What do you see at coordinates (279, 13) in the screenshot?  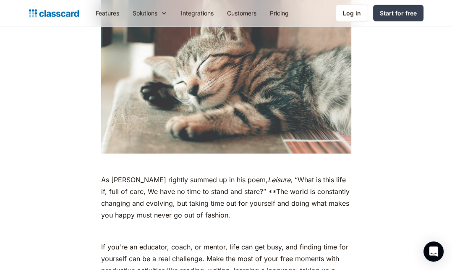 I see `a: Pricing` at bounding box center [279, 13].